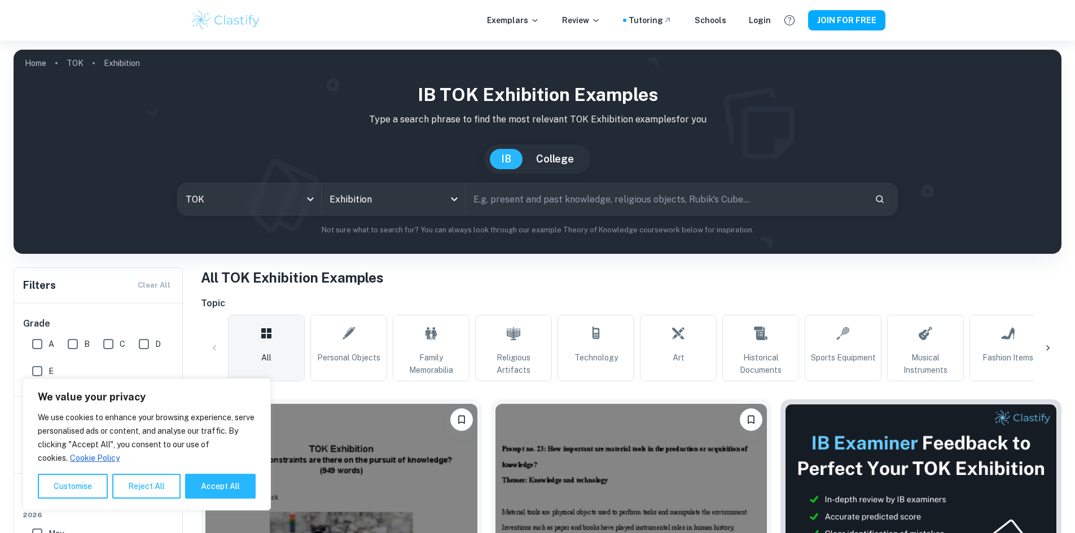 This screenshot has height=533, width=1075. What do you see at coordinates (122, 63) in the screenshot?
I see `p: Exhibition` at bounding box center [122, 63].